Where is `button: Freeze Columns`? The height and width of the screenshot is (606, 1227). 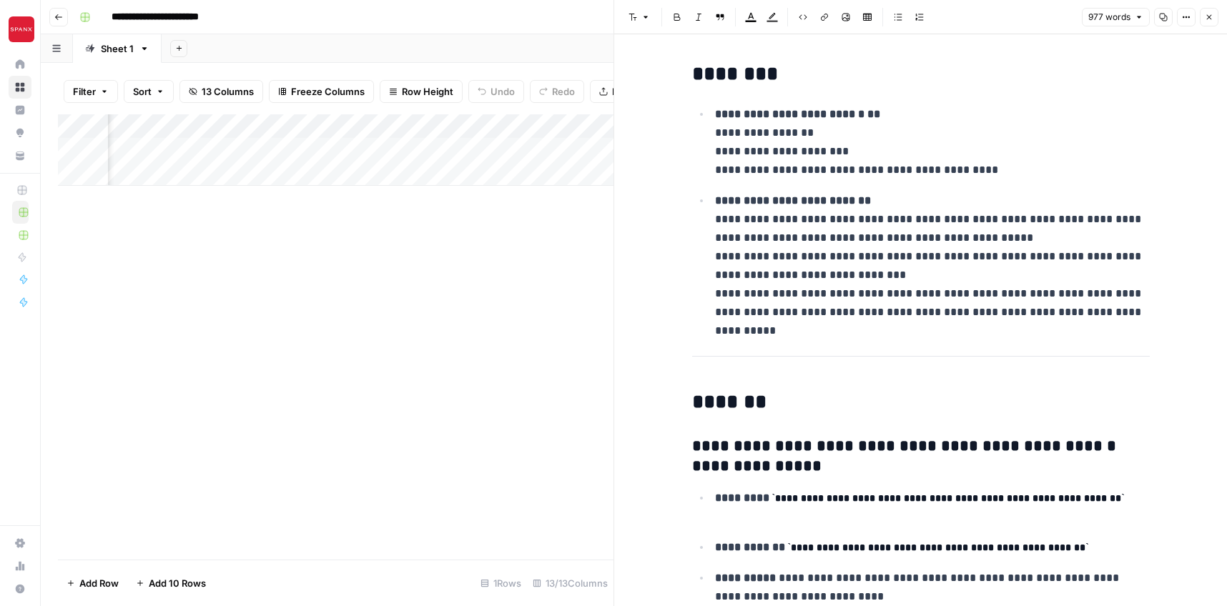
button: Freeze Columns is located at coordinates (321, 92).